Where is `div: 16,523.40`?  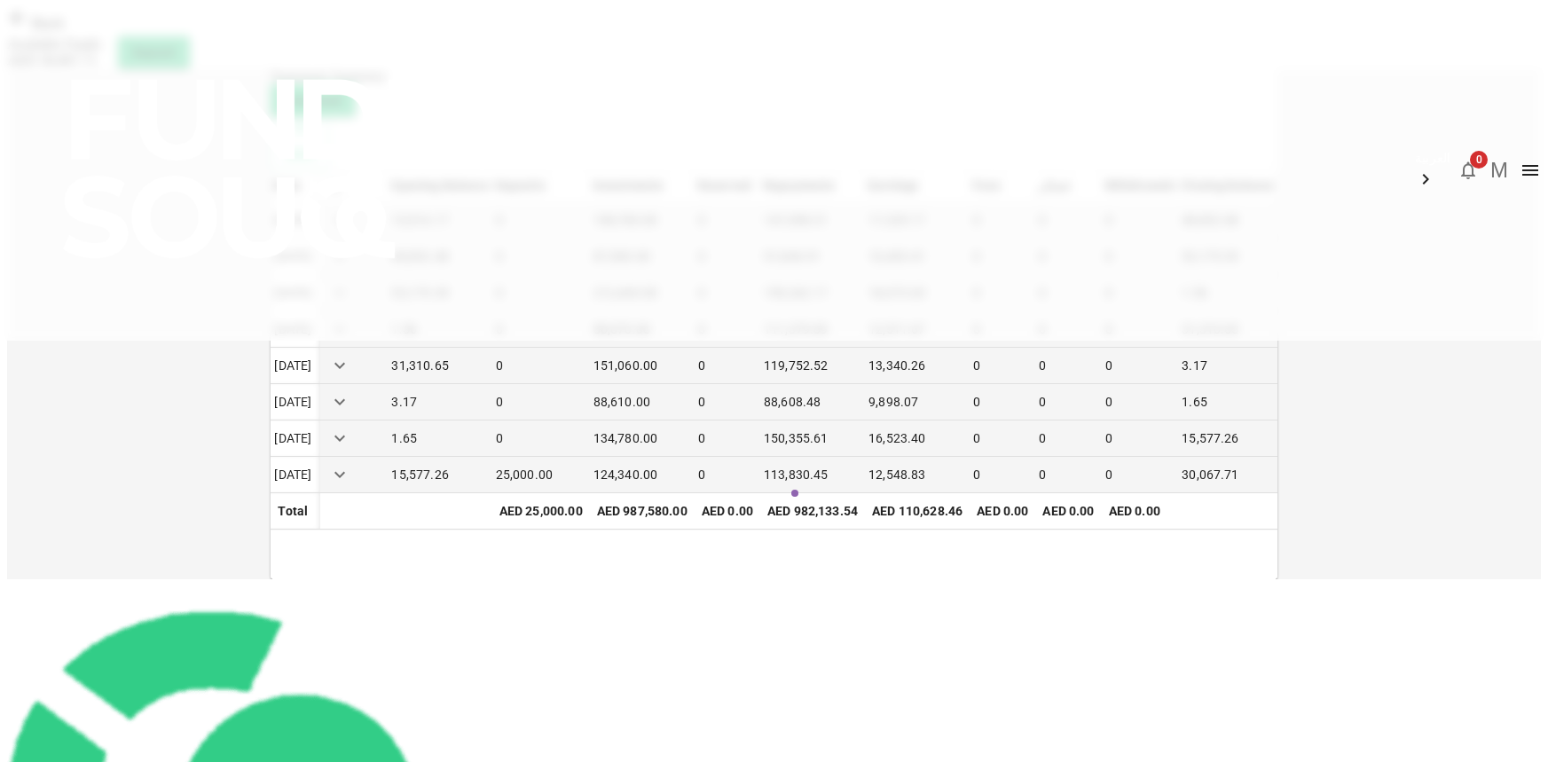
div: 16,523.40 is located at coordinates (917, 438).